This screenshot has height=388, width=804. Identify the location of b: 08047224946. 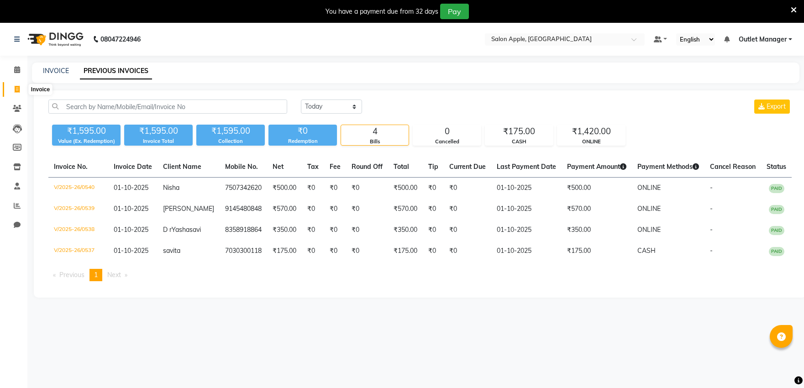
(121, 39).